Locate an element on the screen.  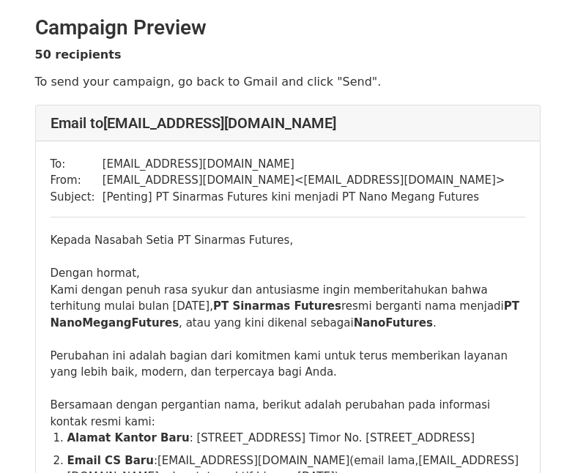
td: [Penting] PT Sinarmas Futures kini menjadi PT Nano Megang Futures is located at coordinates (304, 197).